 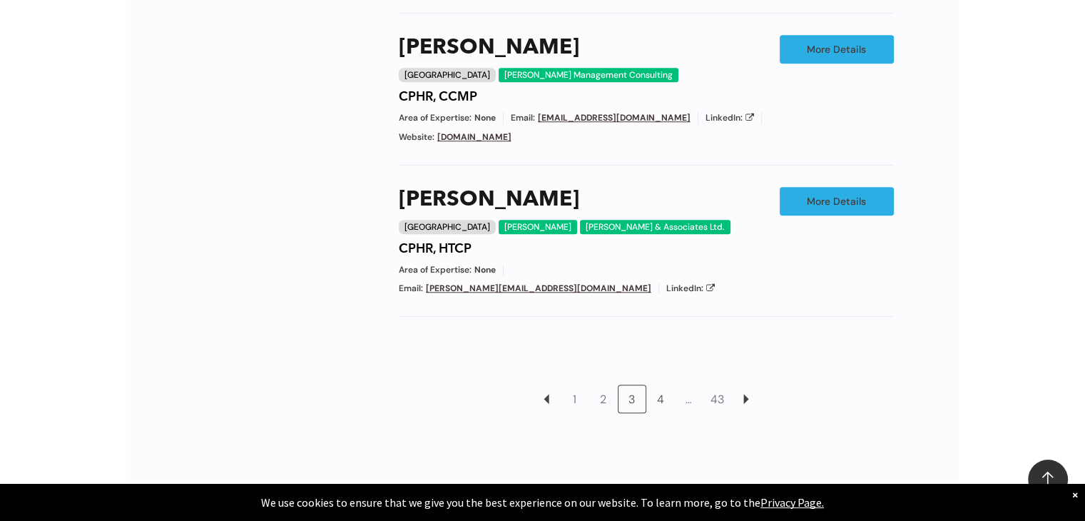 What do you see at coordinates (661, 399) in the screenshot?
I see `a: 4` at bounding box center [661, 399].